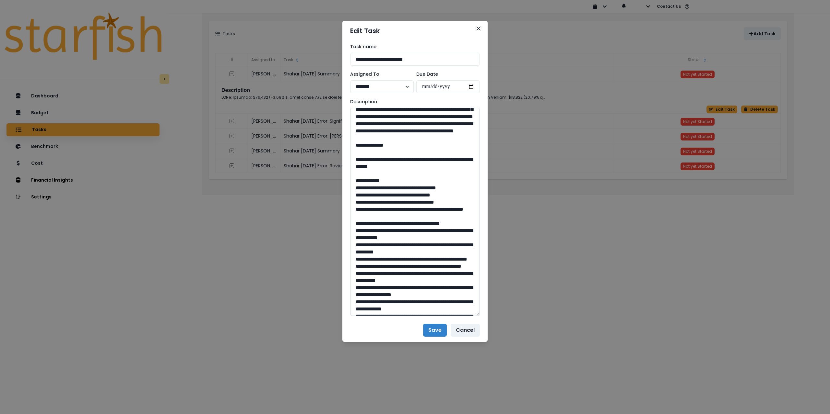 The width and height of the screenshot is (830, 414). I want to click on label: Assigned To, so click(380, 74).